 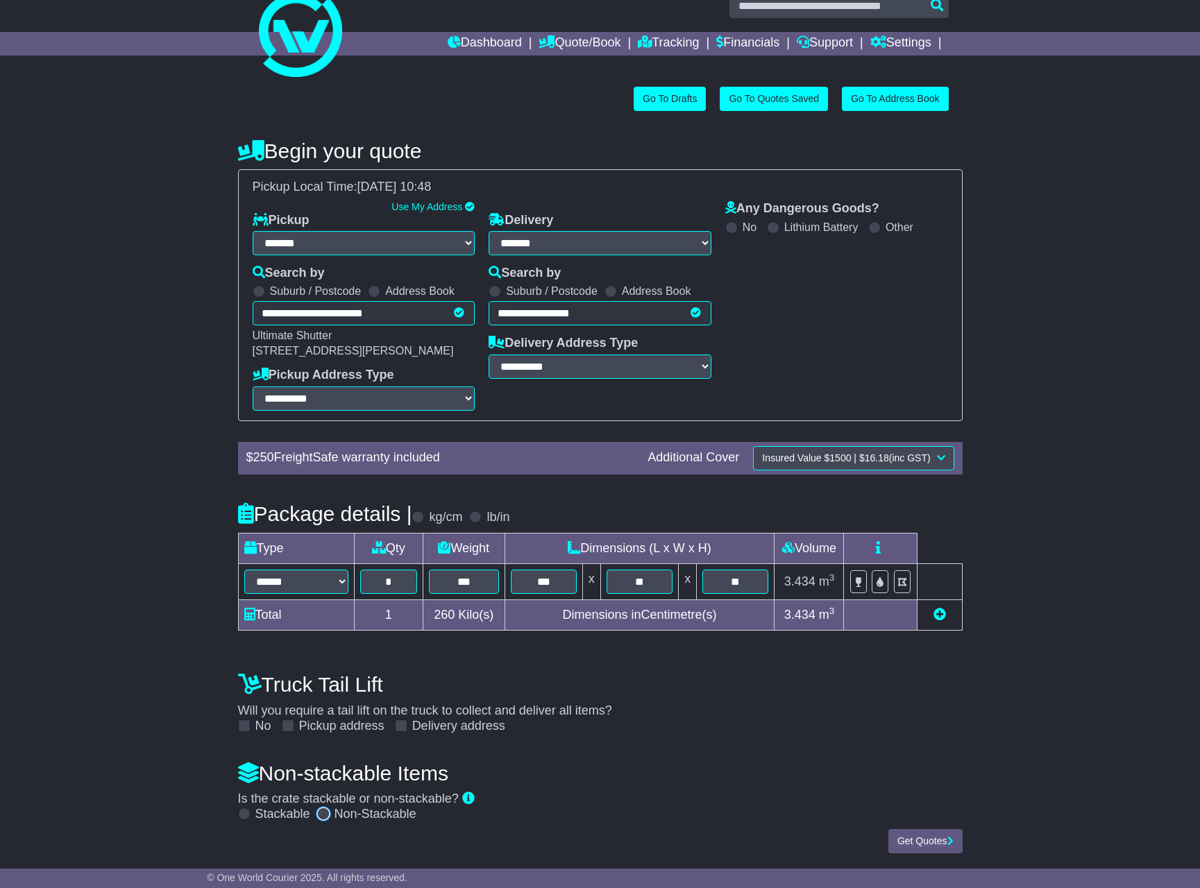 What do you see at coordinates (925, 841) in the screenshot?
I see `button: Get Quotes` at bounding box center [925, 841].